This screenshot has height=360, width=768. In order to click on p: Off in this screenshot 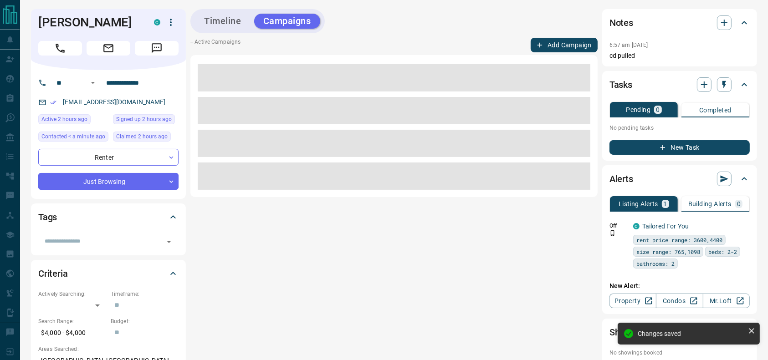, I will do `click(619, 226)`.